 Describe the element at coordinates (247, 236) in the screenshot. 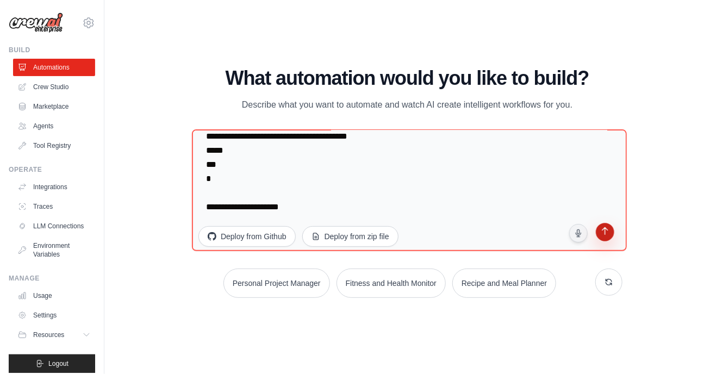

I see `button: Deploy from Github` at that location.